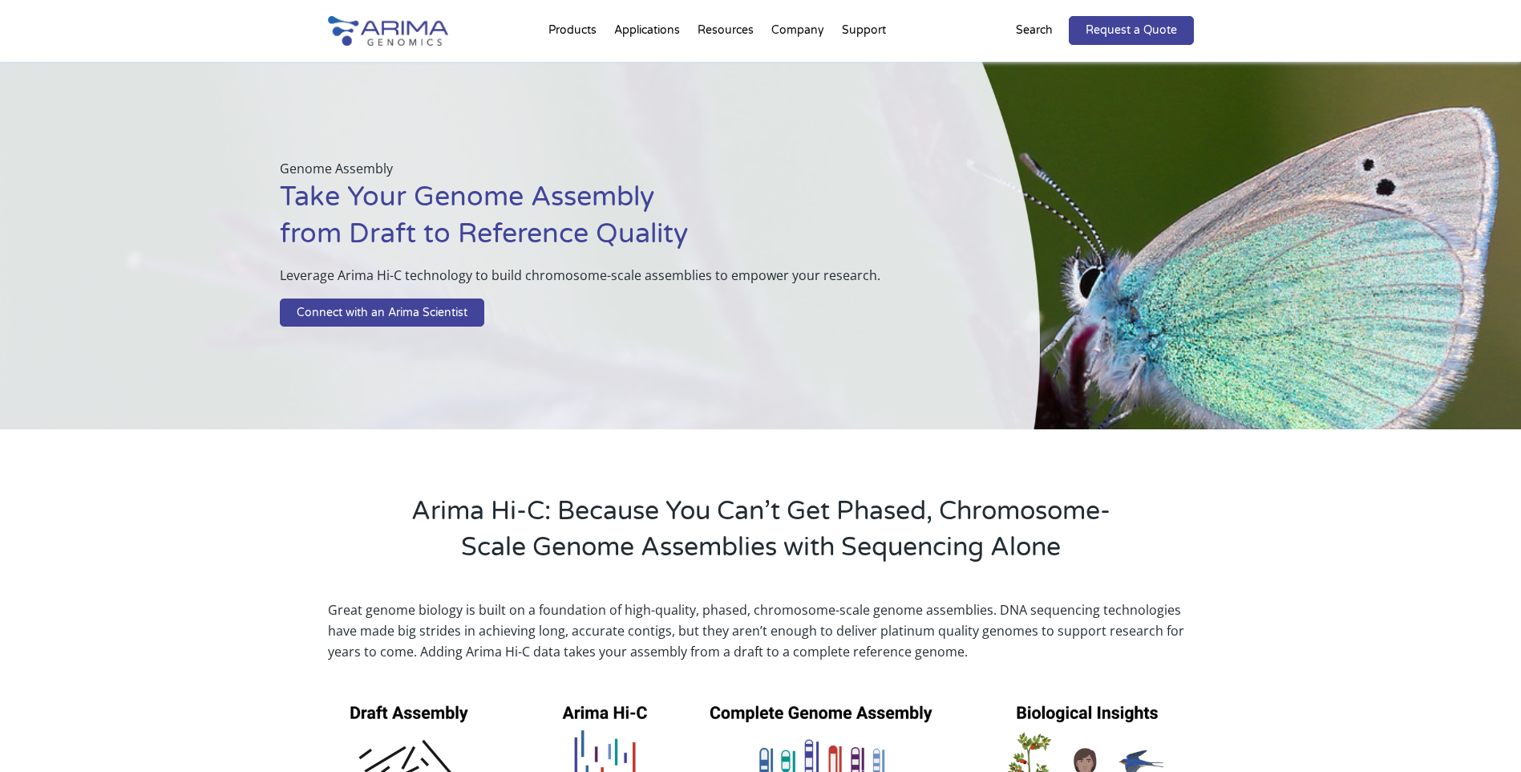 Image resolution: width=1521 pixels, height=772 pixels. I want to click on img: Arima-Genomics-logo, so click(388, 30).